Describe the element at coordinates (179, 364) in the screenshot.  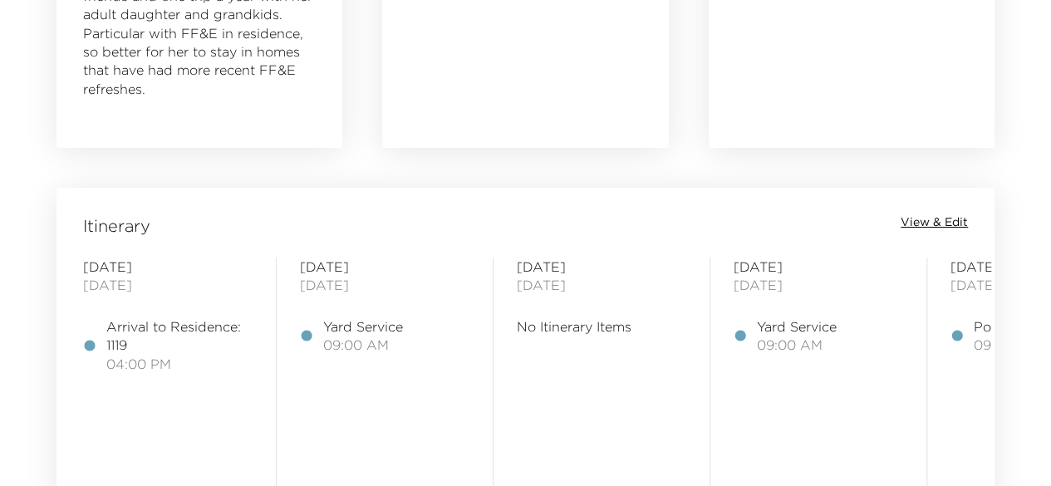
I see `span: 04:00 PM` at that location.